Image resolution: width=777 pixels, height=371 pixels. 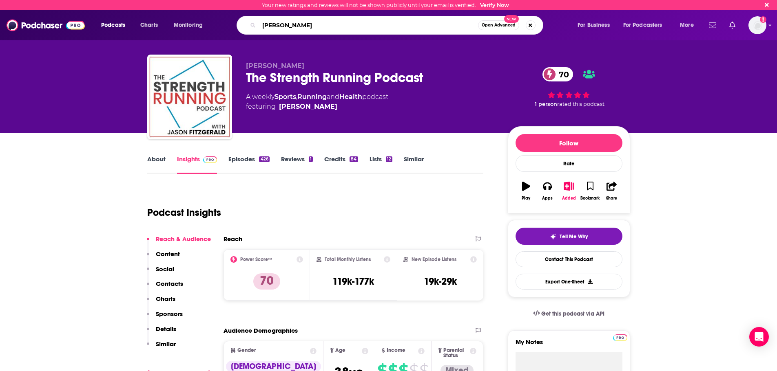 I want to click on span: and, so click(x=333, y=97).